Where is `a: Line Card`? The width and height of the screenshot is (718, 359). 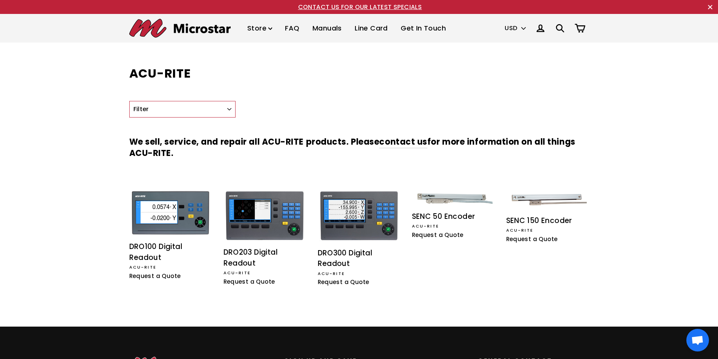
a: Line Card is located at coordinates (371, 28).